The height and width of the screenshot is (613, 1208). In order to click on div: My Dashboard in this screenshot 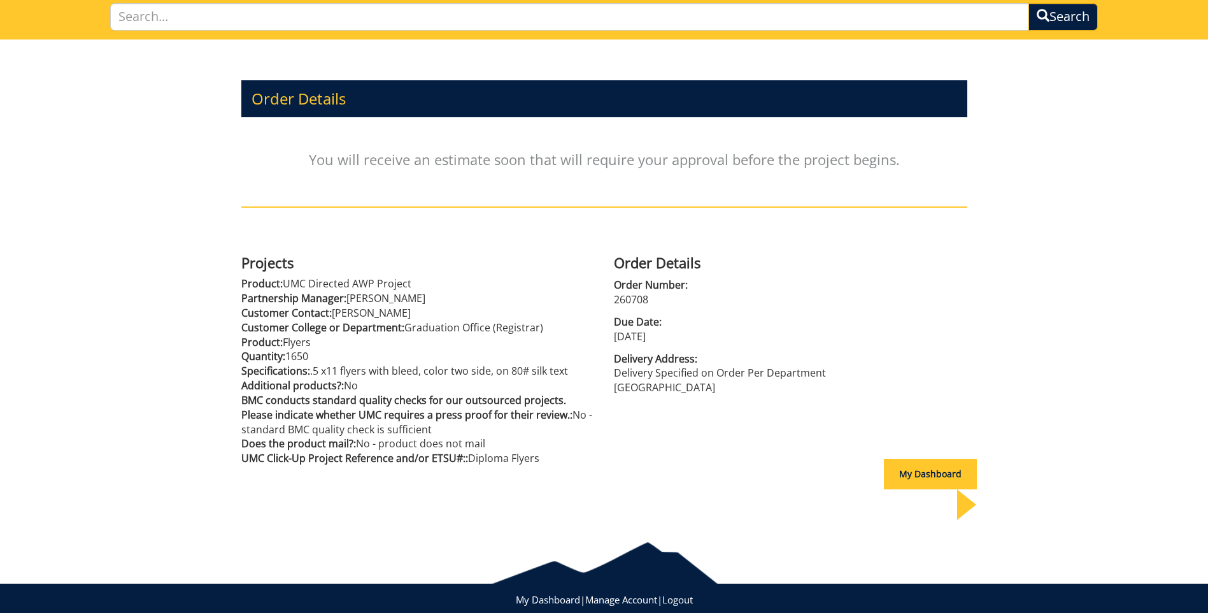, I will do `click(930, 474)`.